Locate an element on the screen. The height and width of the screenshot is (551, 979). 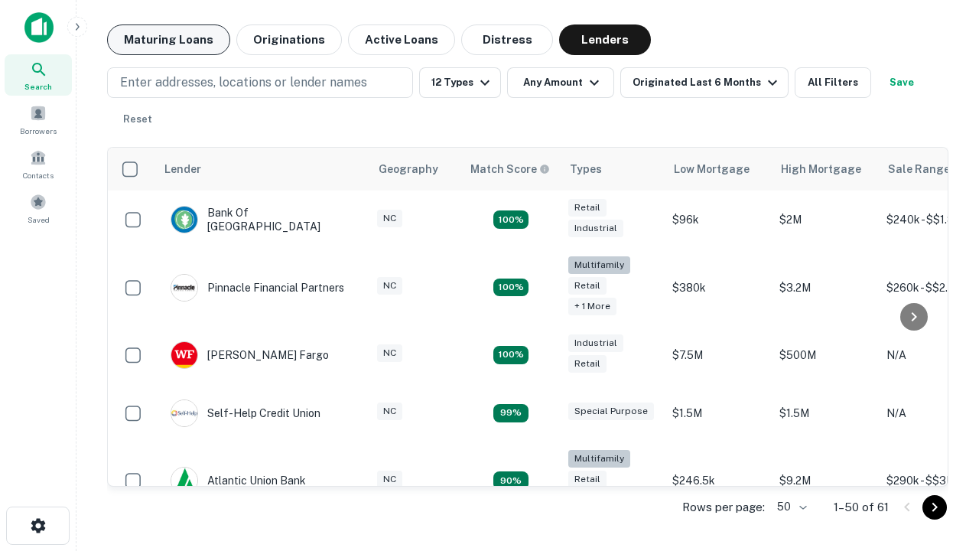
th: Types is located at coordinates (612, 169).